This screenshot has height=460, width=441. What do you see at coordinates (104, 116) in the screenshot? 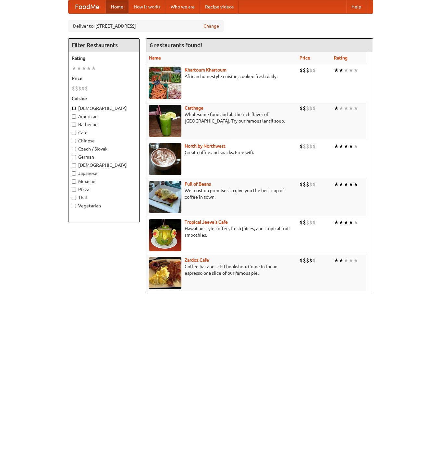
I see `label: American` at bounding box center [104, 116].